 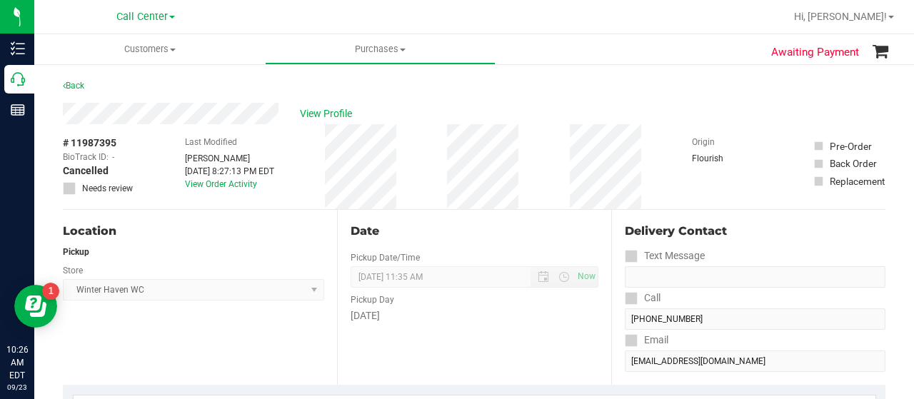 What do you see at coordinates (853, 164) in the screenshot?
I see `div: Back Order` at bounding box center [853, 164].